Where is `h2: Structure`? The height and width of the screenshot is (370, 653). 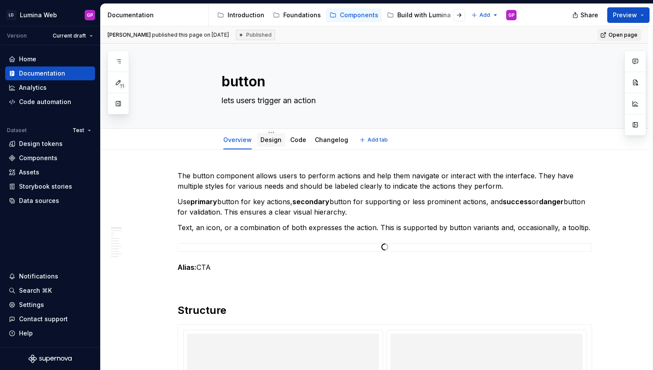 h2: Structure is located at coordinates (385, 310).